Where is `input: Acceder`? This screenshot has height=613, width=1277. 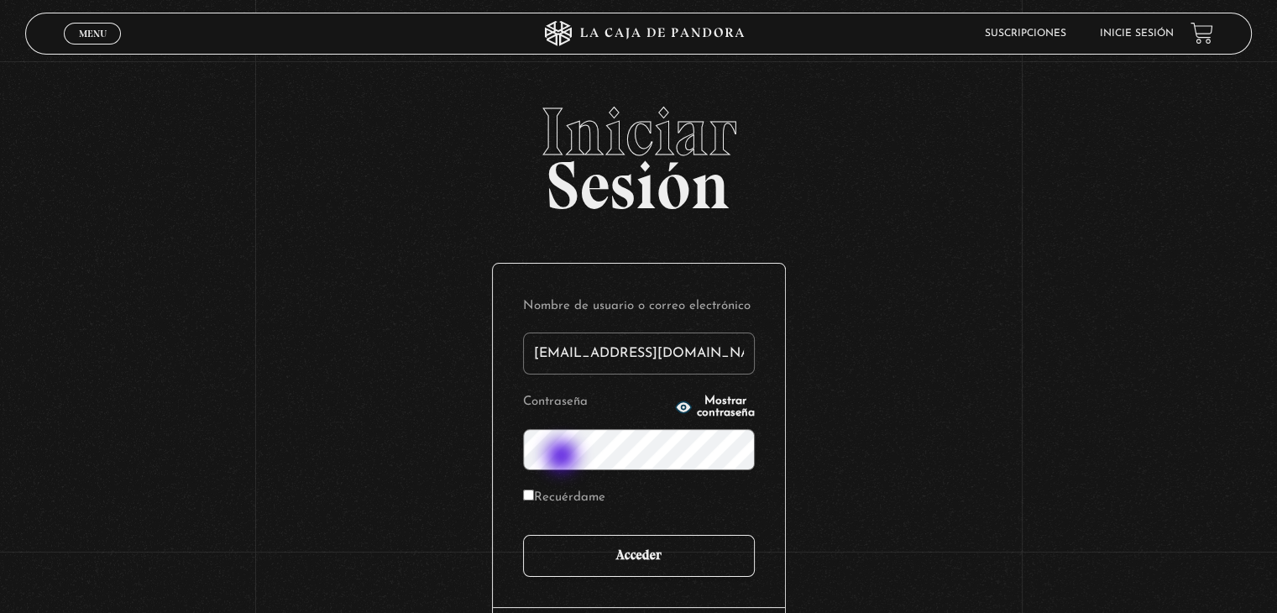
input: Acceder is located at coordinates (639, 556).